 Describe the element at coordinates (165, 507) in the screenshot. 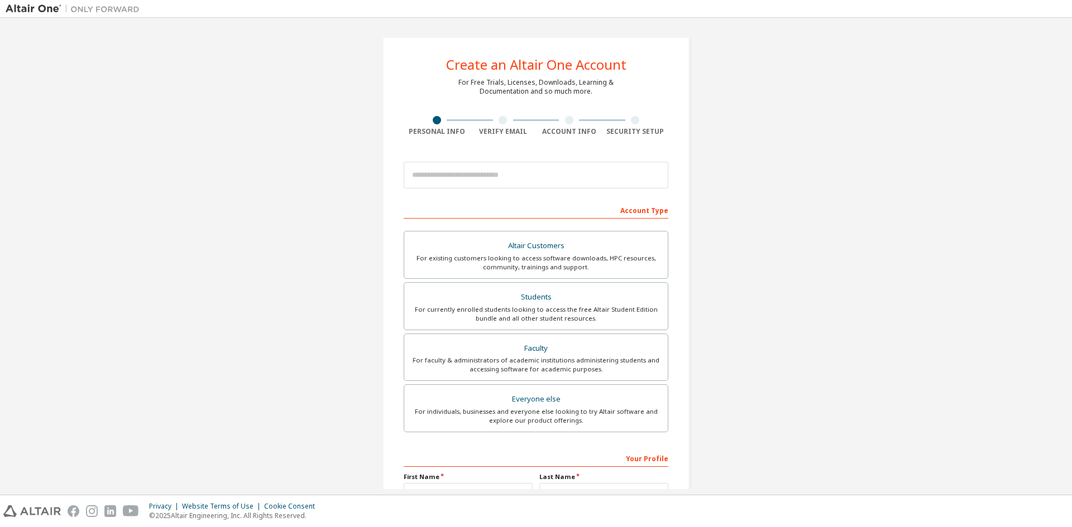

I see `div: Privacy` at that location.